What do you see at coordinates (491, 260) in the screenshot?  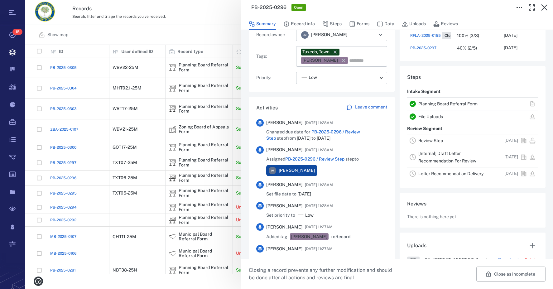 I see `span: . zip` at bounding box center [491, 260].